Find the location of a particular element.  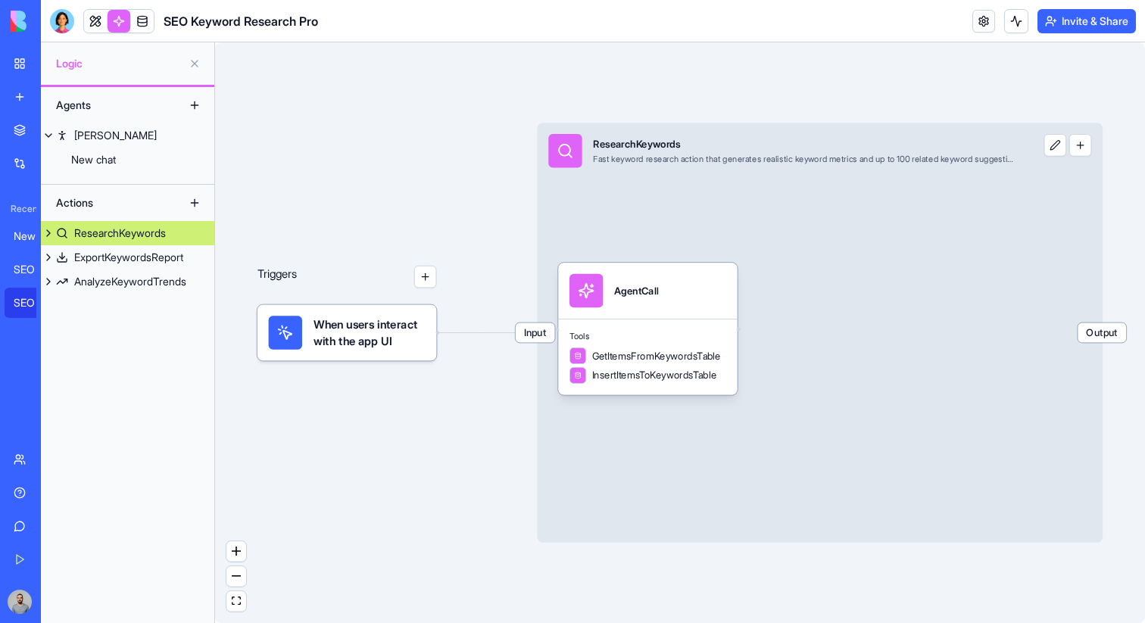

span: Recent is located at coordinates (20, 209).